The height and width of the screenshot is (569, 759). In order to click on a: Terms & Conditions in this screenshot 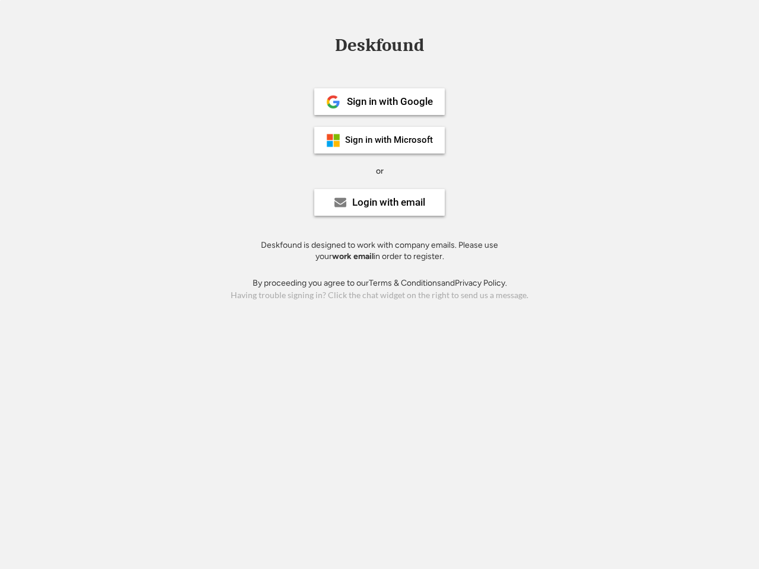, I will do `click(405, 283)`.